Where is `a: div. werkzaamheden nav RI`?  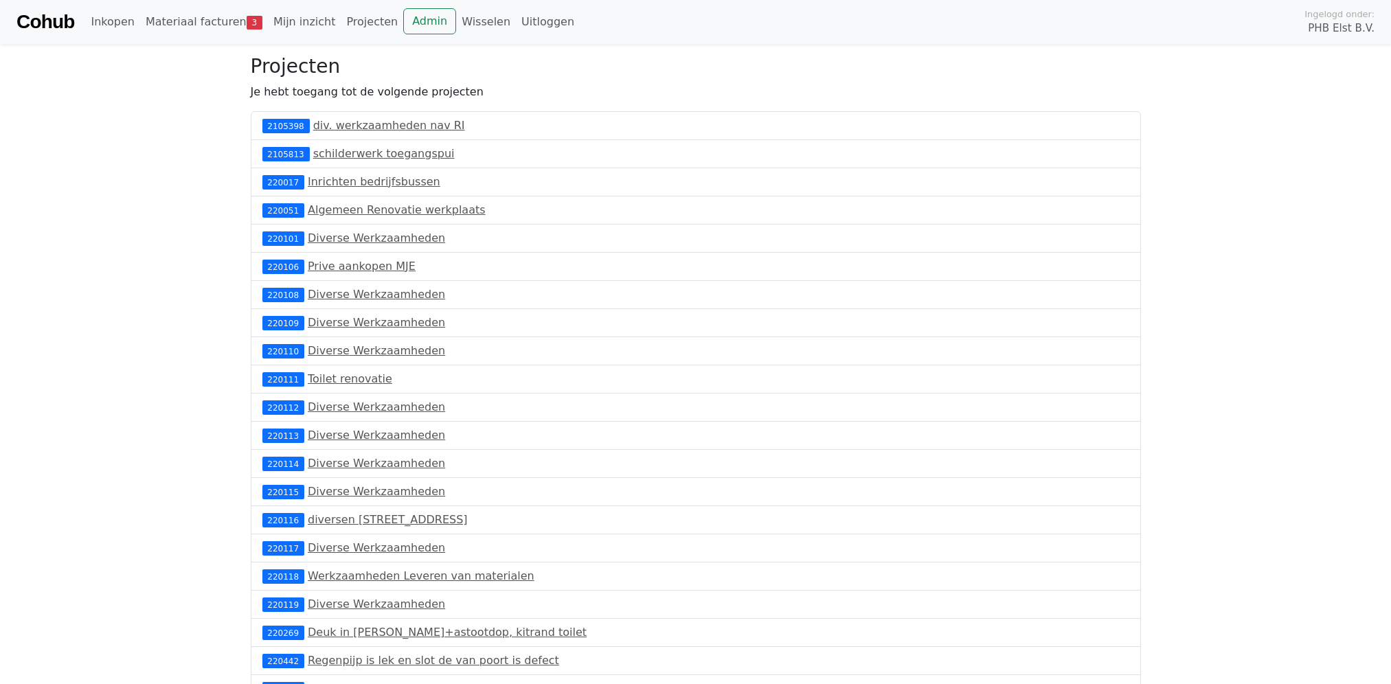
a: div. werkzaamheden nav RI is located at coordinates (389, 125).